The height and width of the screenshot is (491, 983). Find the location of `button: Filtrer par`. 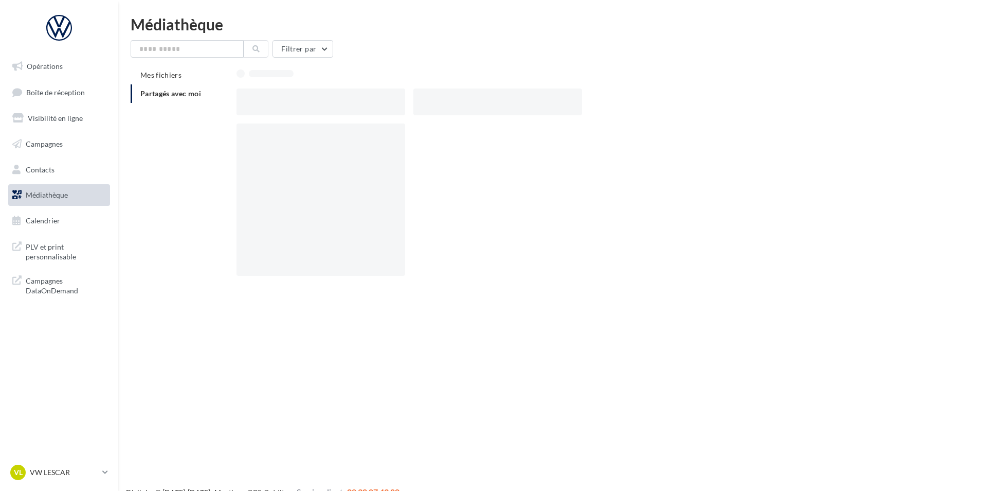

button: Filtrer par is located at coordinates (303, 49).